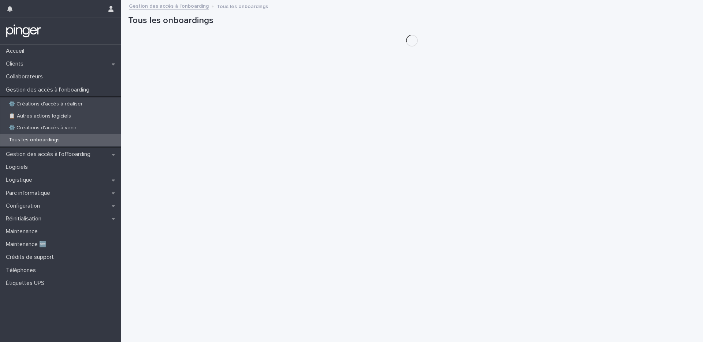 The image size is (703, 342). Describe the element at coordinates (412, 20) in the screenshot. I see `h1: Tous les onboardings` at that location.